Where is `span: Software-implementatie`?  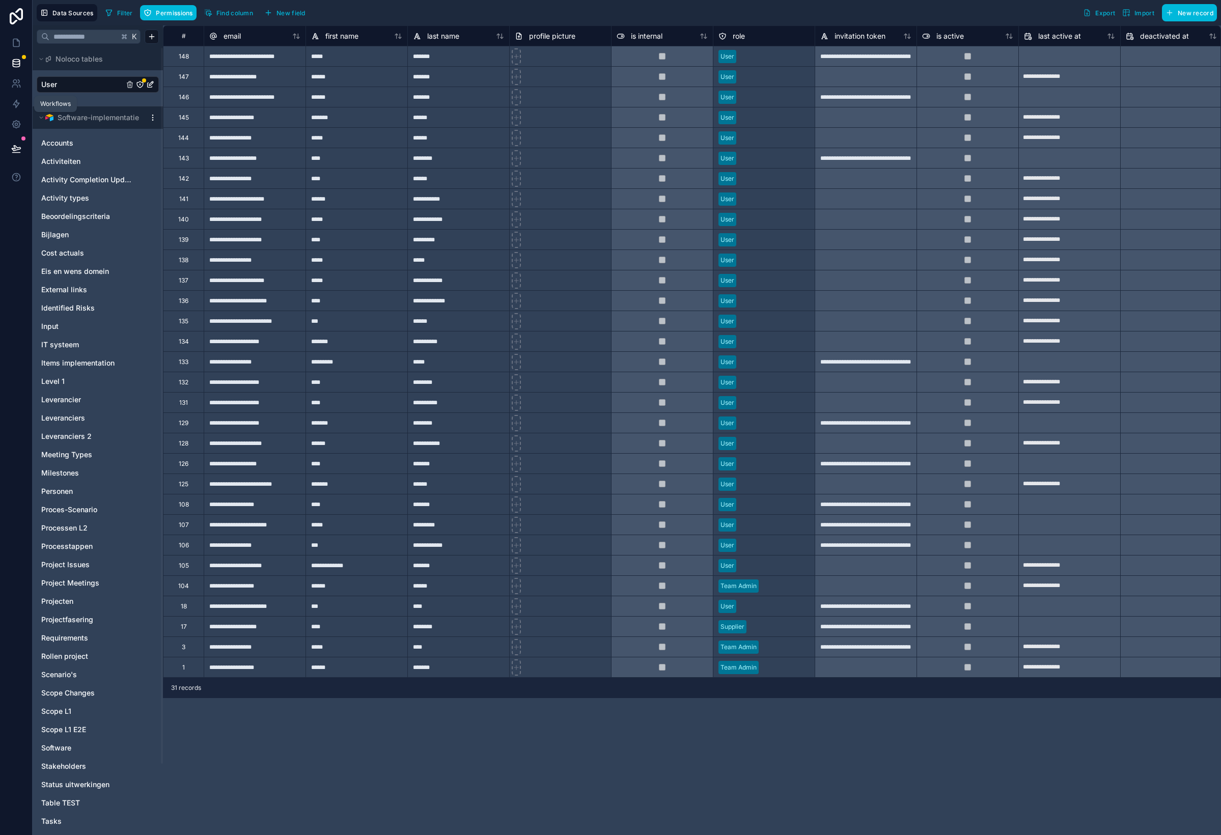 span: Software-implementatie is located at coordinates (98, 118).